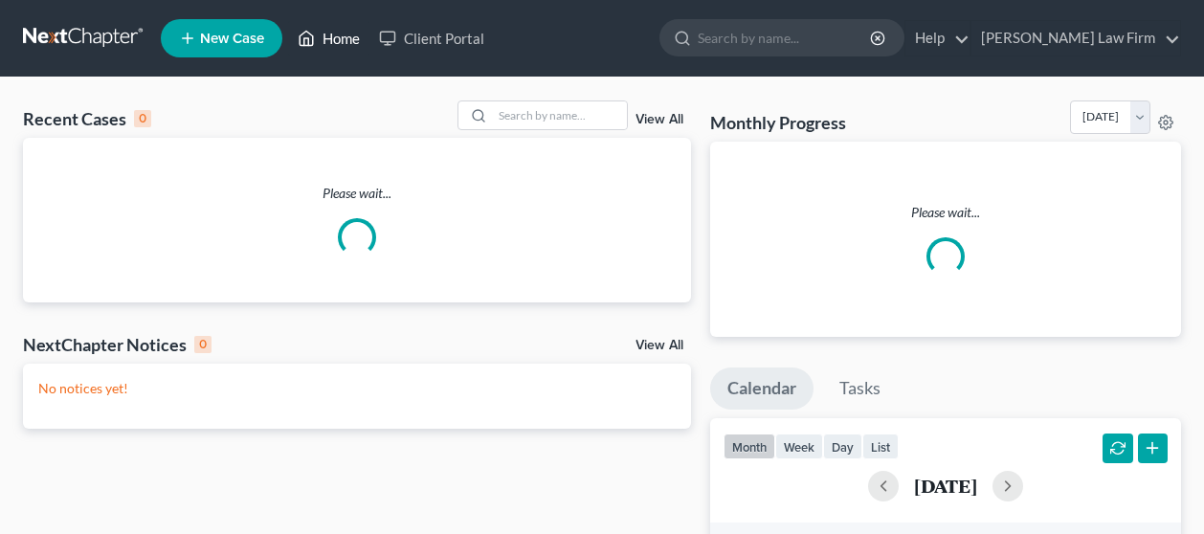 This screenshot has height=534, width=1204. What do you see at coordinates (357, 389) in the screenshot?
I see `p: No notices yet!` at bounding box center [357, 389].